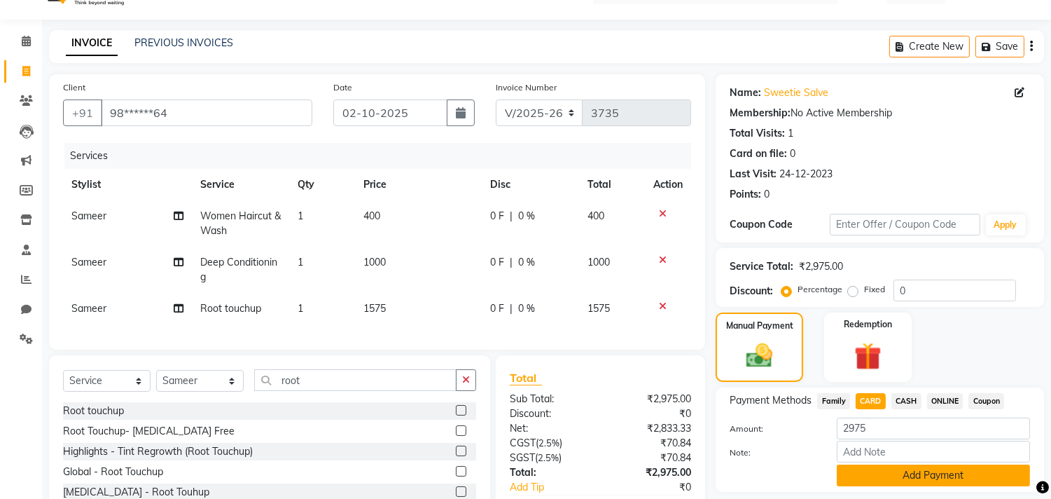 The width and height of the screenshot is (1051, 499). What do you see at coordinates (745, 92) in the screenshot?
I see `div: Name:` at bounding box center [745, 92].